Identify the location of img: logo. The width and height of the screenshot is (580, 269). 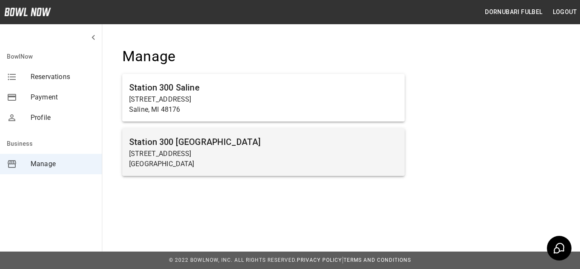
(28, 12).